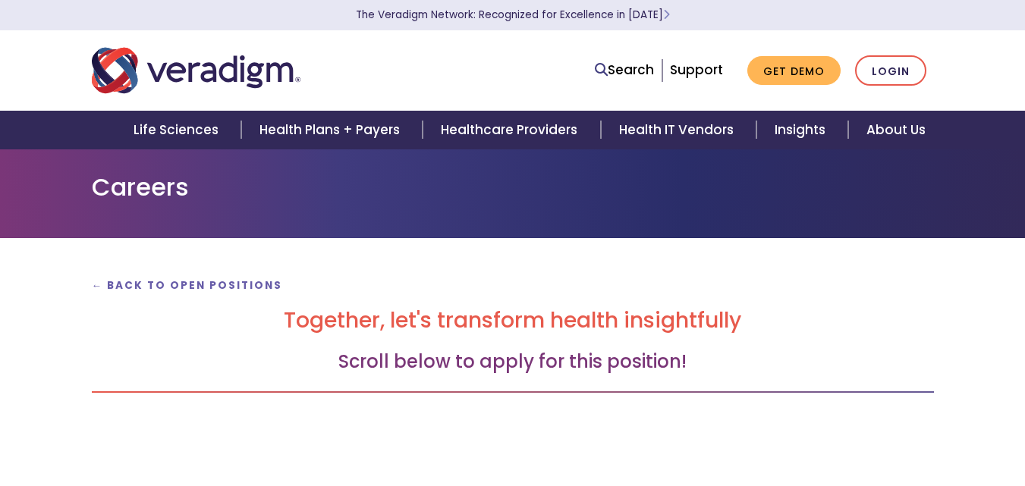 The width and height of the screenshot is (1025, 486). Describe the element at coordinates (697, 70) in the screenshot. I see `a: Support` at that location.